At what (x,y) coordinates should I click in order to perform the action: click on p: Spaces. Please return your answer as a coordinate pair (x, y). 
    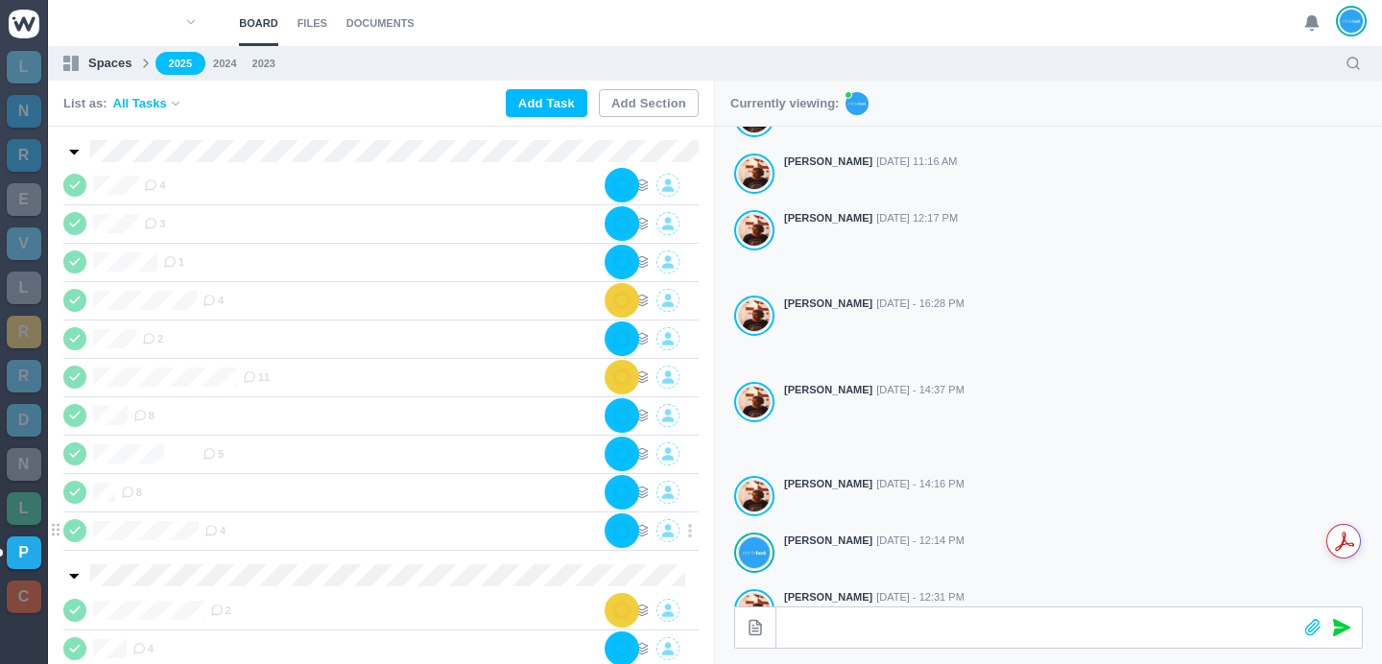
    Looking at the image, I should click on (110, 63).